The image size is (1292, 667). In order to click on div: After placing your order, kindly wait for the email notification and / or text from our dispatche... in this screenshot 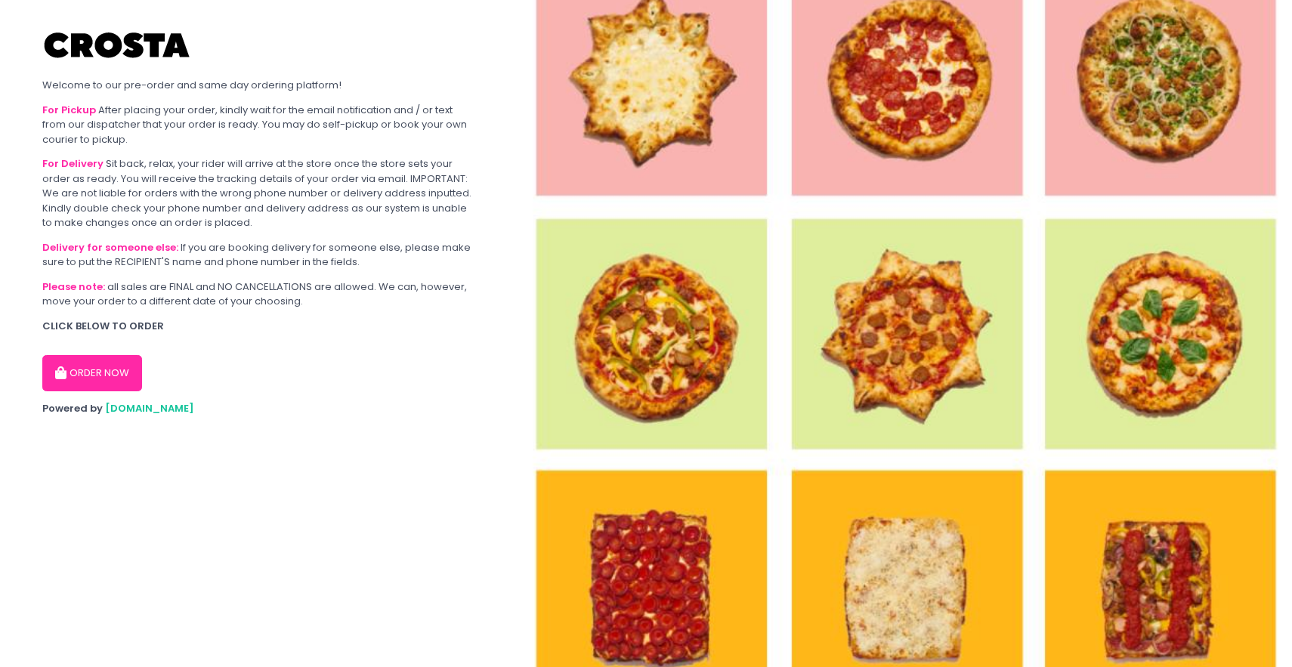, I will do `click(258, 125)`.